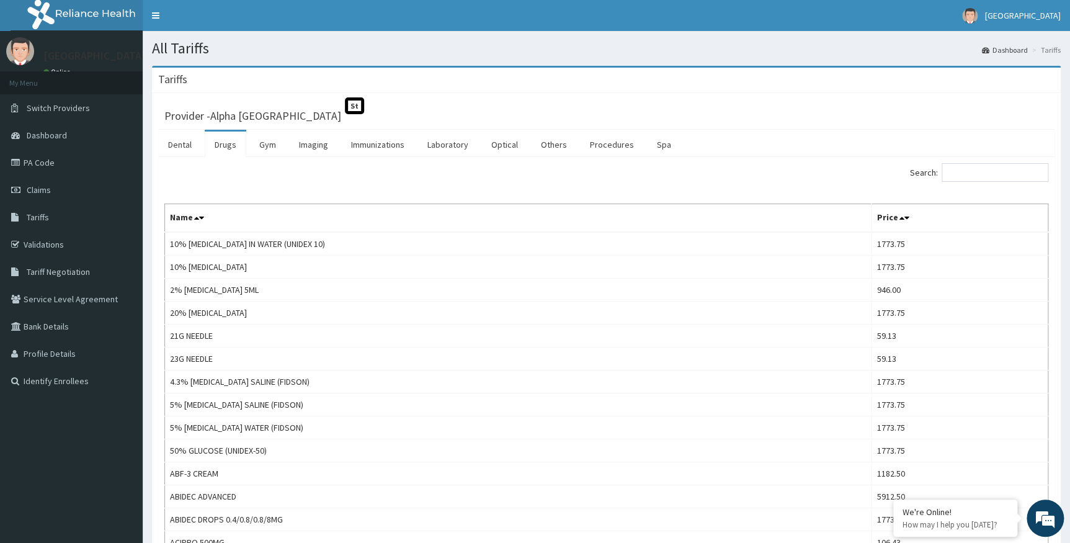 The height and width of the screenshot is (543, 1070). Describe the element at coordinates (606, 48) in the screenshot. I see `h1: All Tariffs` at that location.